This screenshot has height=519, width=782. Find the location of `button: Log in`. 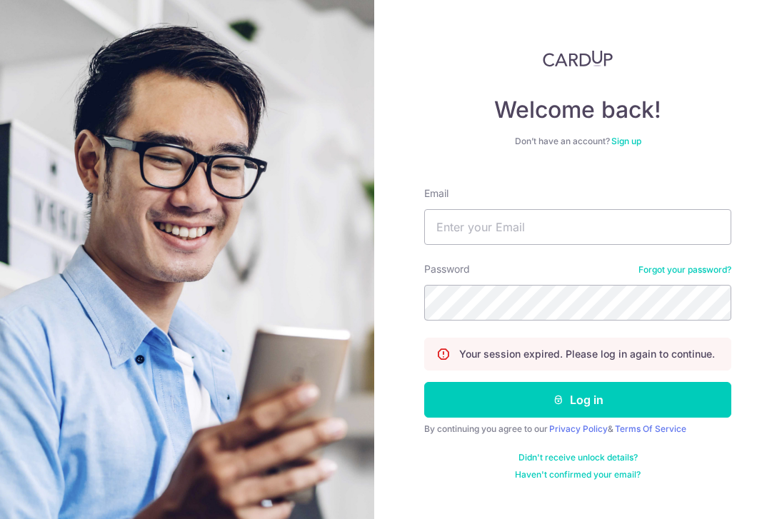

button: Log in is located at coordinates (578, 400).